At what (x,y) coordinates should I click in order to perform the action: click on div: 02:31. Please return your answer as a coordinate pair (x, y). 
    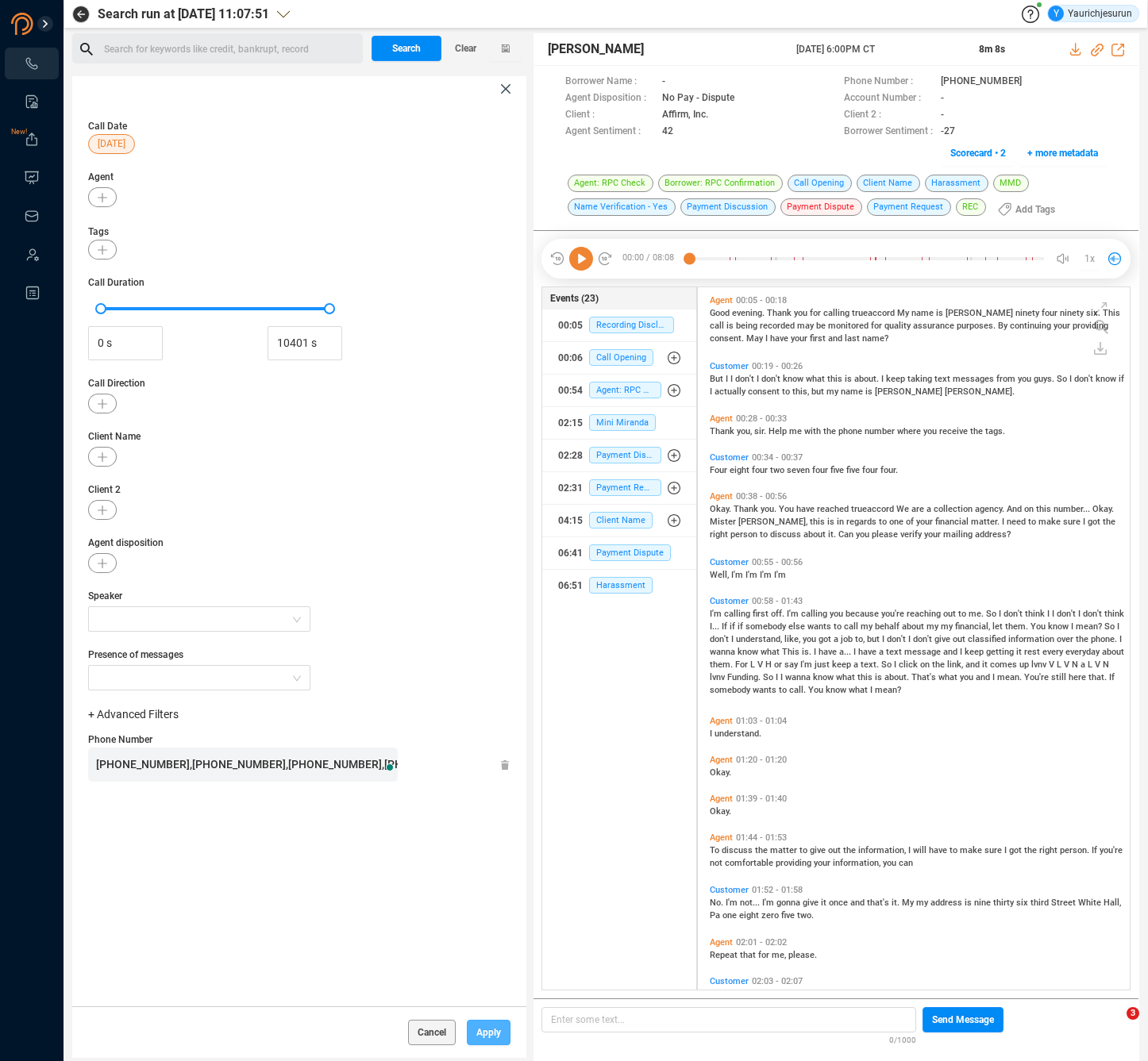
    Looking at the image, I should click on (570, 488).